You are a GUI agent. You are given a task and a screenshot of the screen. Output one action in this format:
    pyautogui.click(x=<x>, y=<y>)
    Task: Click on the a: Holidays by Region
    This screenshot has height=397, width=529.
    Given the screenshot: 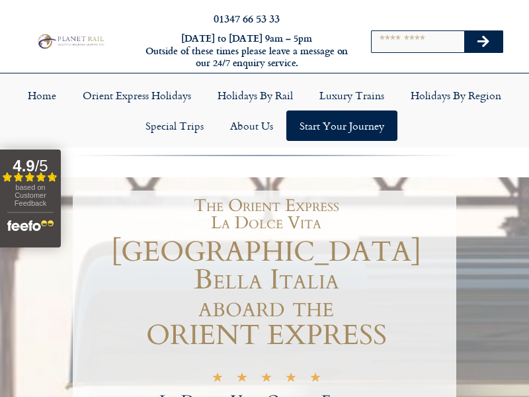 What is the action you would take?
    pyautogui.click(x=456, y=95)
    